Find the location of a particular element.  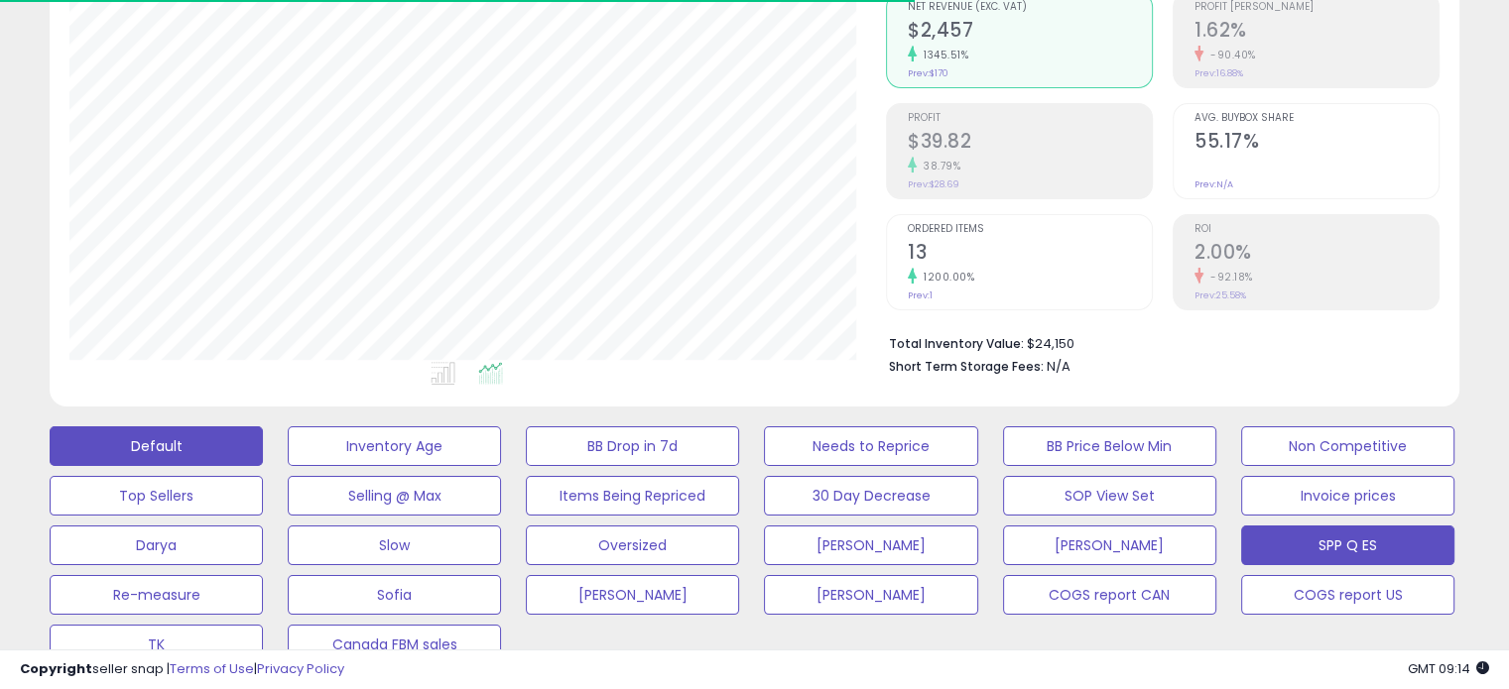

button: Inventory Age is located at coordinates (394, 446).